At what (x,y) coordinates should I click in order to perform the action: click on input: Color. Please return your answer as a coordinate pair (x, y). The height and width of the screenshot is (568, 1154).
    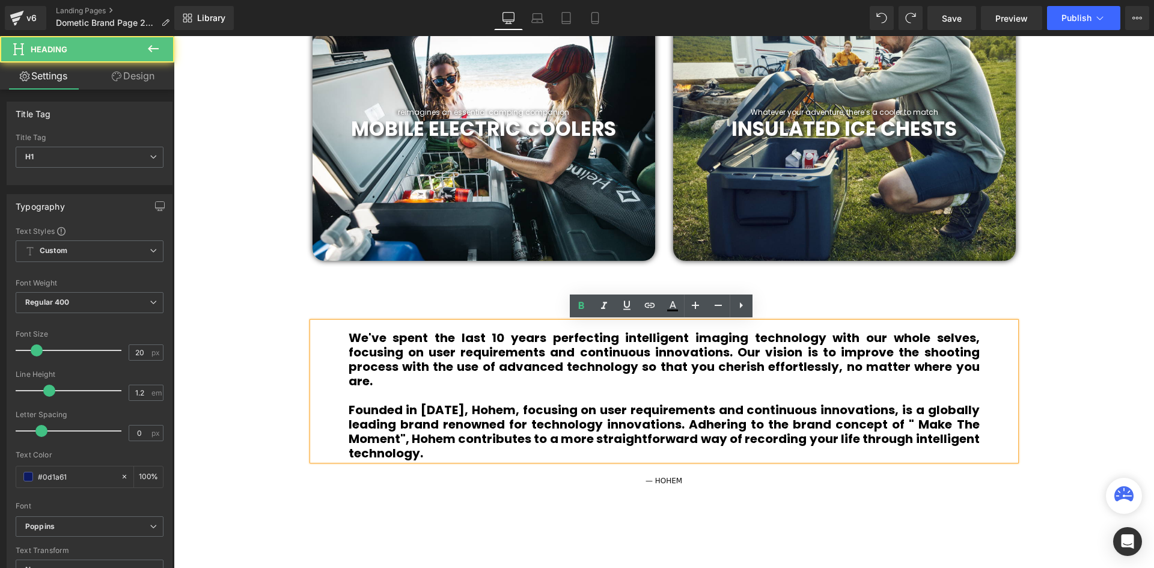
    Looking at the image, I should click on (76, 477).